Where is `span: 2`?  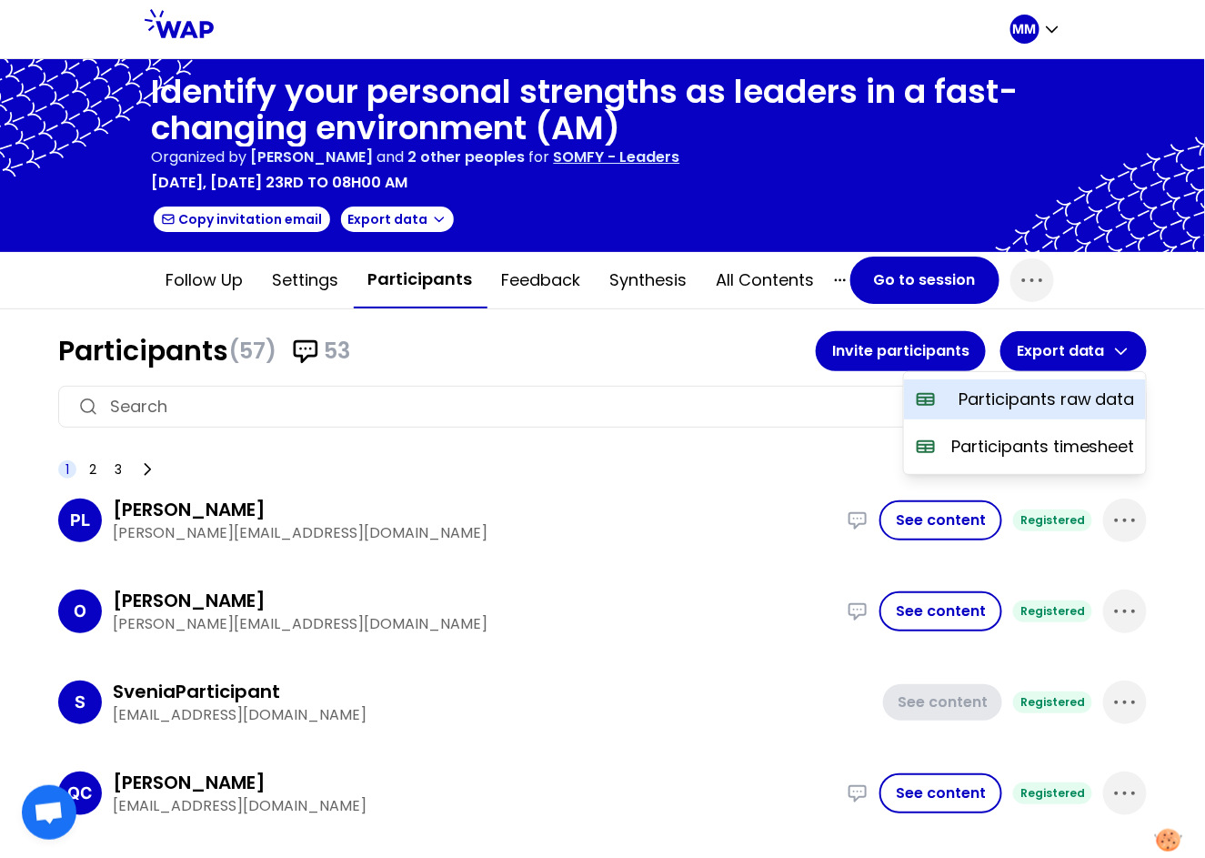
span: 2 is located at coordinates (93, 469).